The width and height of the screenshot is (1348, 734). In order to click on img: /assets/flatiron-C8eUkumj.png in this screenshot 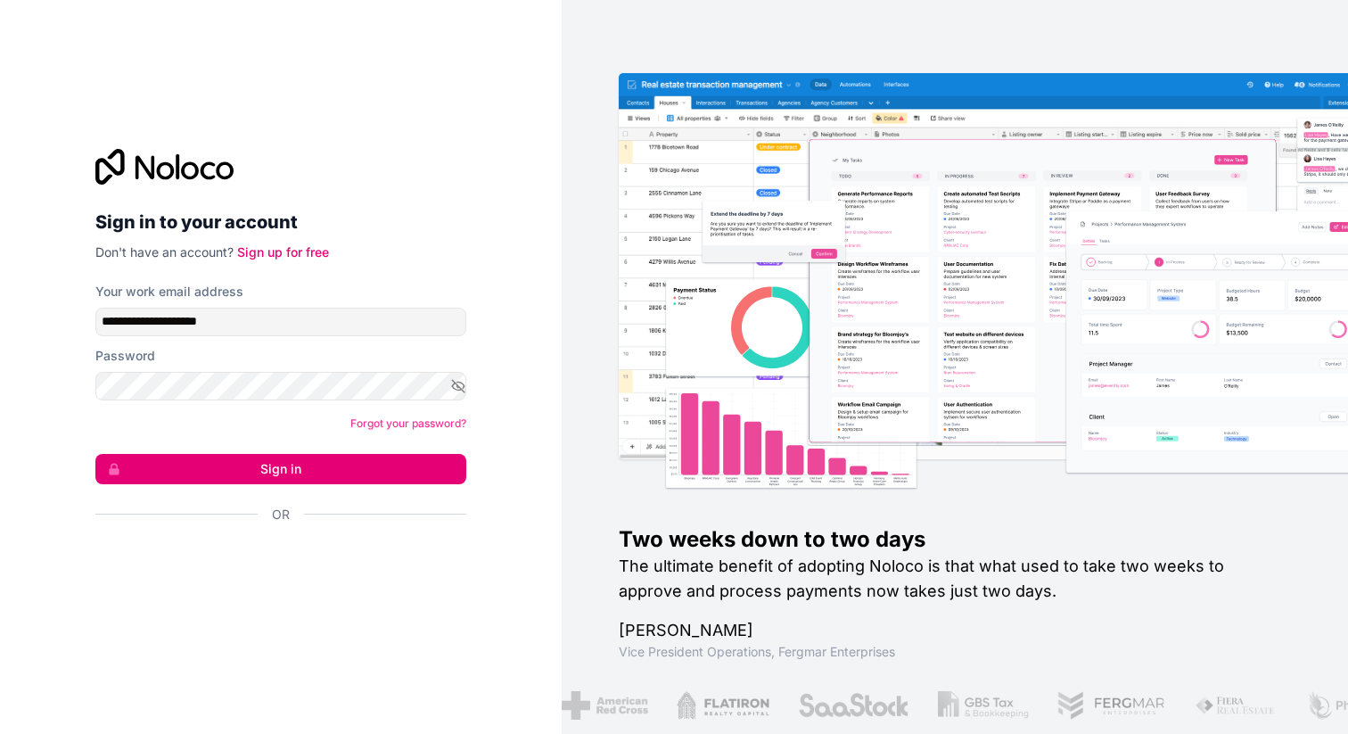, I will do `click(721, 705)`.